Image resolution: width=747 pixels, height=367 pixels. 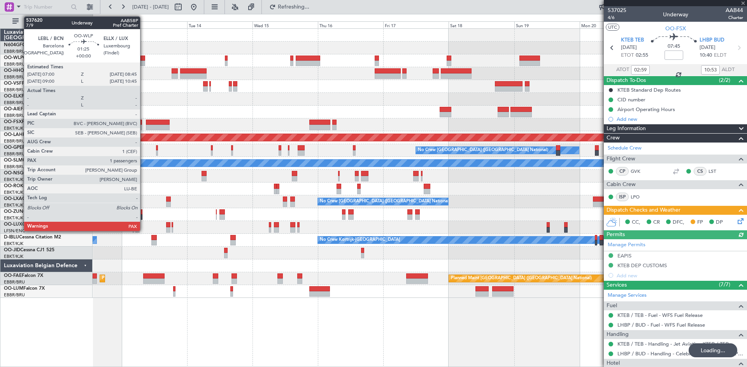 I want to click on span: 07:45, so click(x=673, y=47).